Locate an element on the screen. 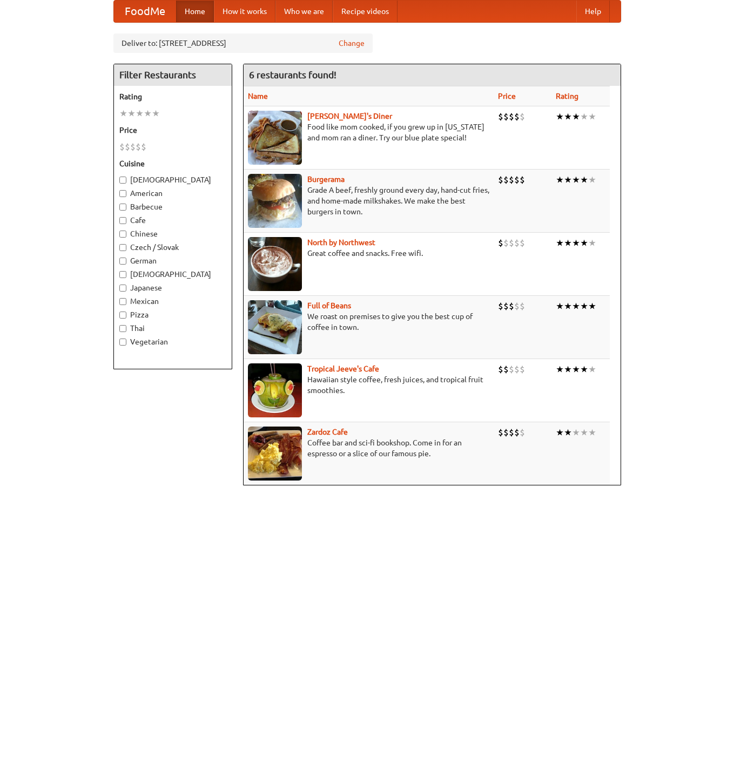 The height and width of the screenshot is (764, 734). input: Vegetarian is located at coordinates (123, 342).